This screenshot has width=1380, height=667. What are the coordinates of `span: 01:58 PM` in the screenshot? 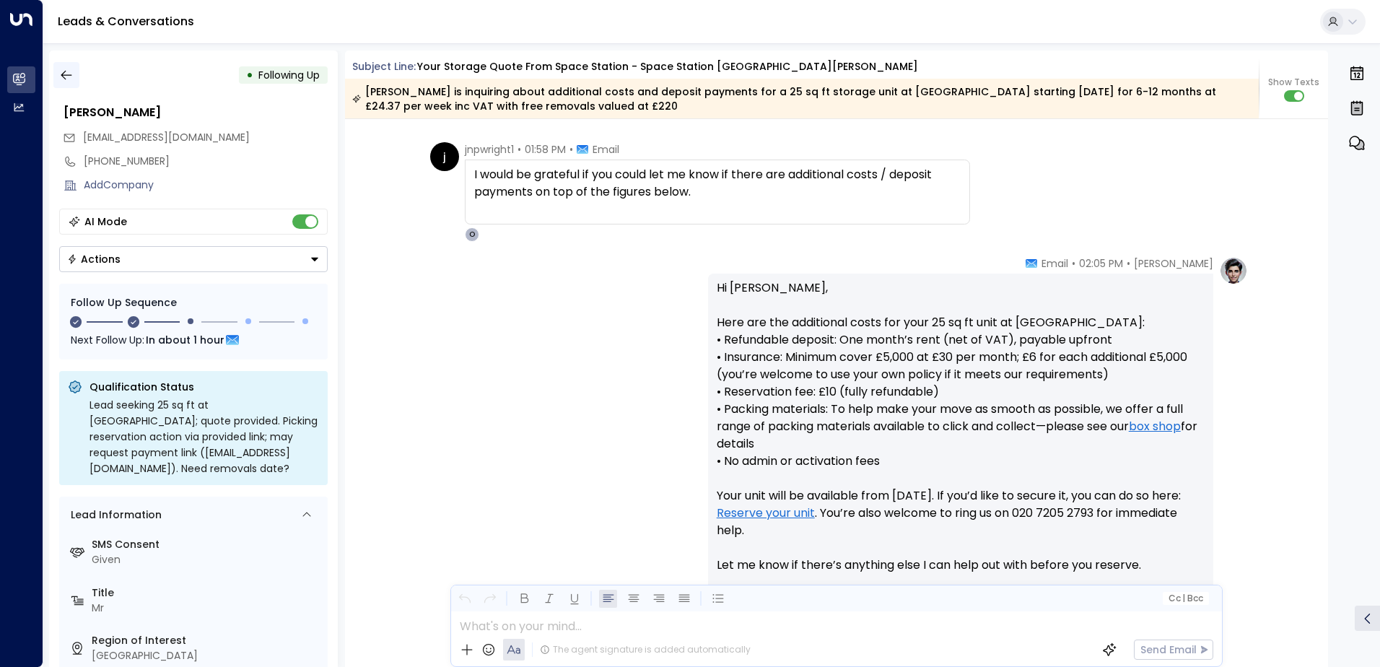 It's located at (545, 149).